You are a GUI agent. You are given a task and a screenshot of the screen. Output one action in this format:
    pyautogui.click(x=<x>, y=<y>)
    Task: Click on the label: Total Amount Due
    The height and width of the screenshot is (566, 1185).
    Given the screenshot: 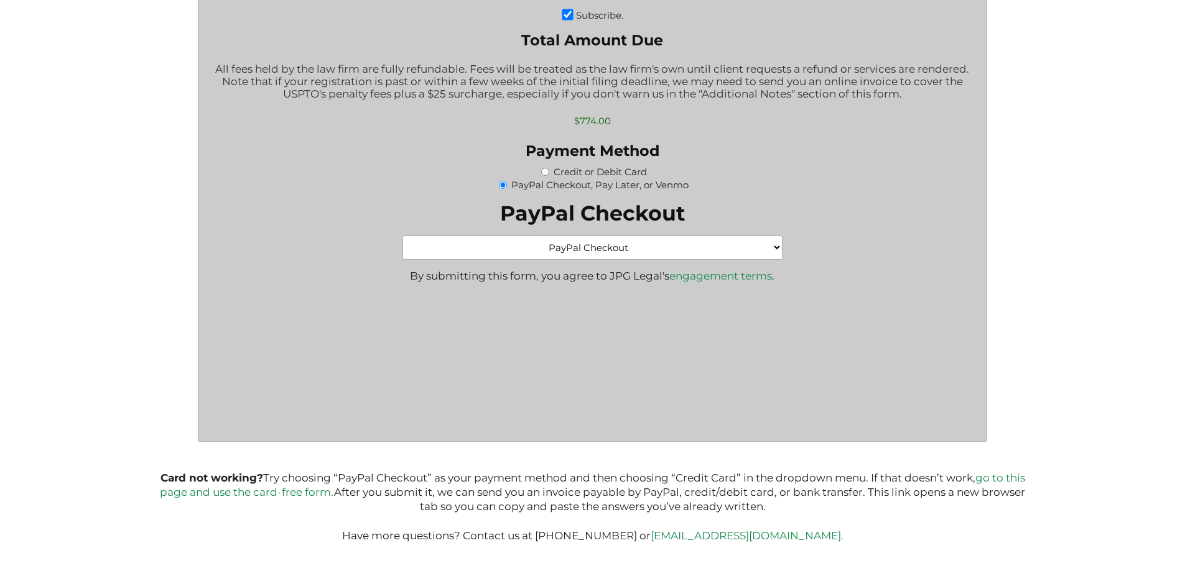 What is the action you would take?
    pyautogui.click(x=592, y=40)
    